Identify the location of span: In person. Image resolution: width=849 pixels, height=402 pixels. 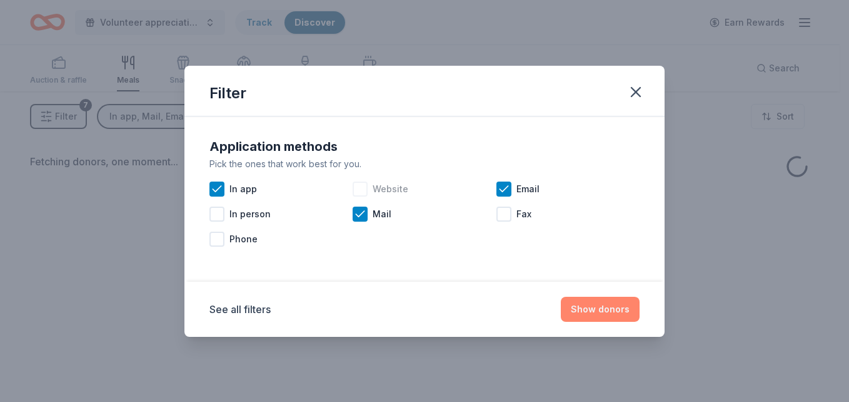
(250, 214).